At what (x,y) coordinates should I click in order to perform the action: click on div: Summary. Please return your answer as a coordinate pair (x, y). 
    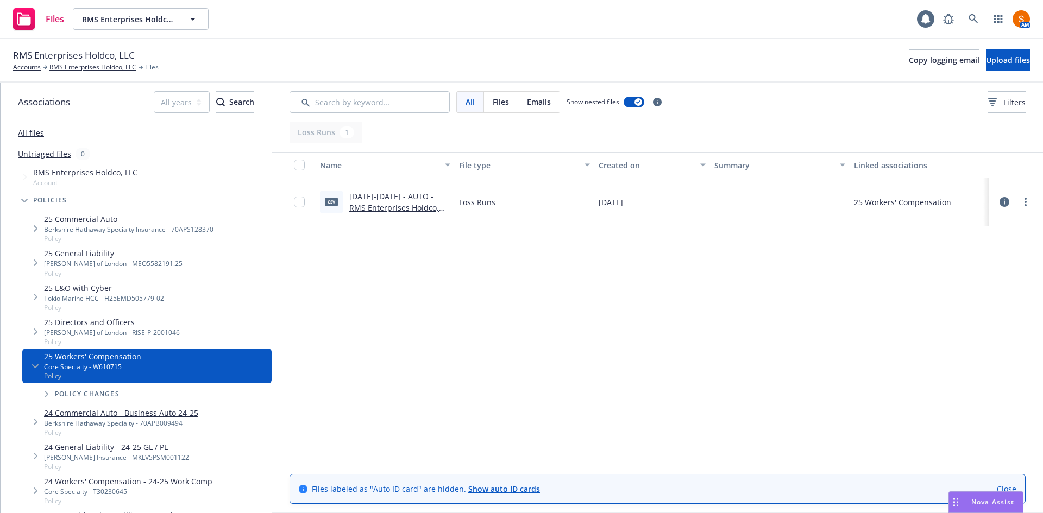
    Looking at the image, I should click on (774, 165).